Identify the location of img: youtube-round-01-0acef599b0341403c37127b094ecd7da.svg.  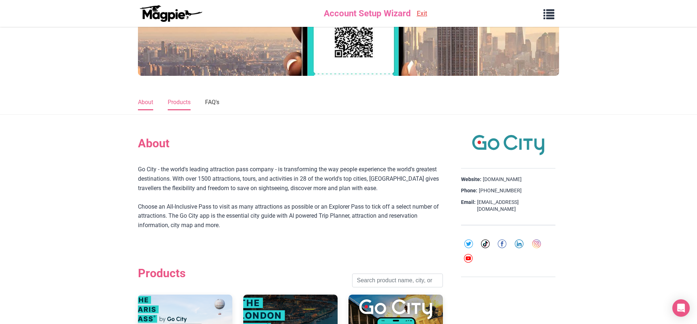
(468, 258).